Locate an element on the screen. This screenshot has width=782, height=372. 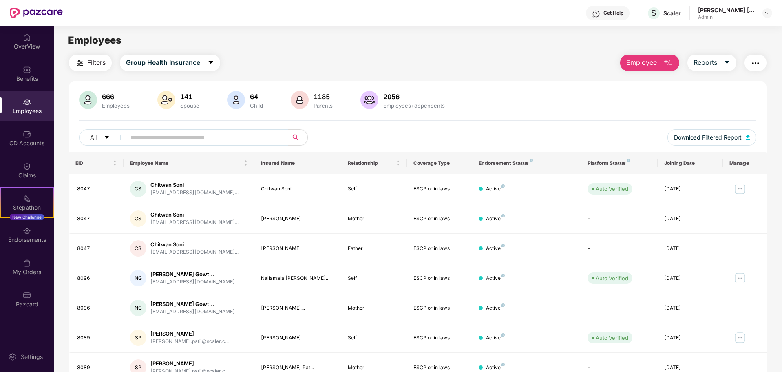
div: Father is located at coordinates (374, 248).